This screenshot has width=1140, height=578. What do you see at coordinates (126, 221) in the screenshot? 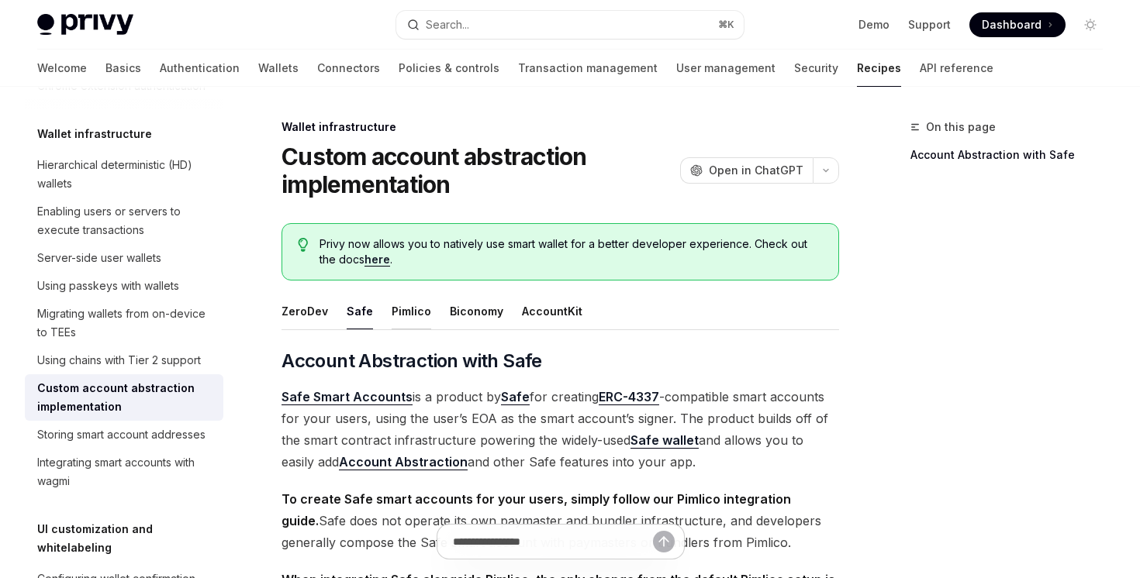
I see `div: Enabling users or servers to execute transactions` at bounding box center [126, 221].